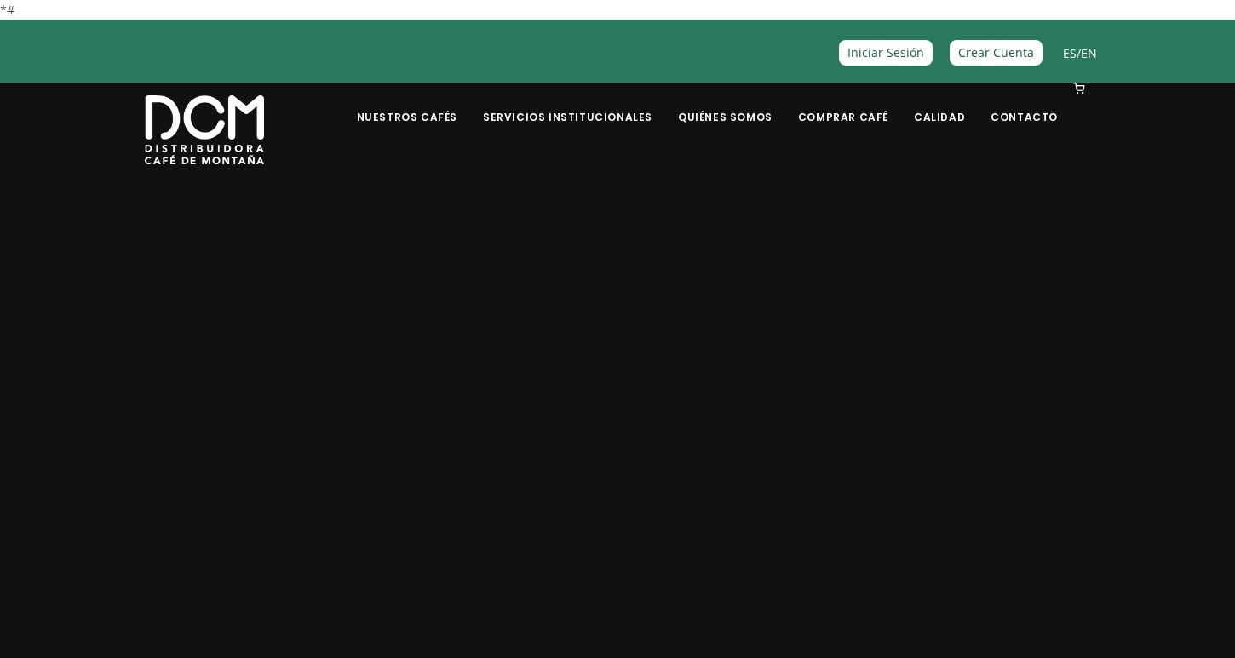 Image resolution: width=1235 pixels, height=658 pixels. Describe the element at coordinates (407, 104) in the screenshot. I see `a: Nuestros Cafés` at that location.